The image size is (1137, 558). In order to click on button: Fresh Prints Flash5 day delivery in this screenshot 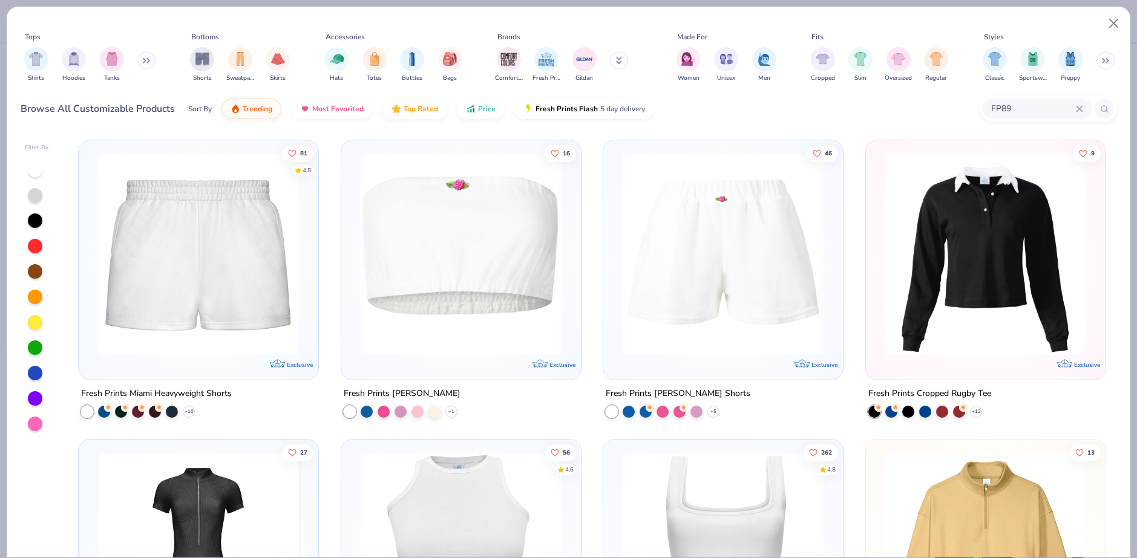, I will do `click(584, 109)`.